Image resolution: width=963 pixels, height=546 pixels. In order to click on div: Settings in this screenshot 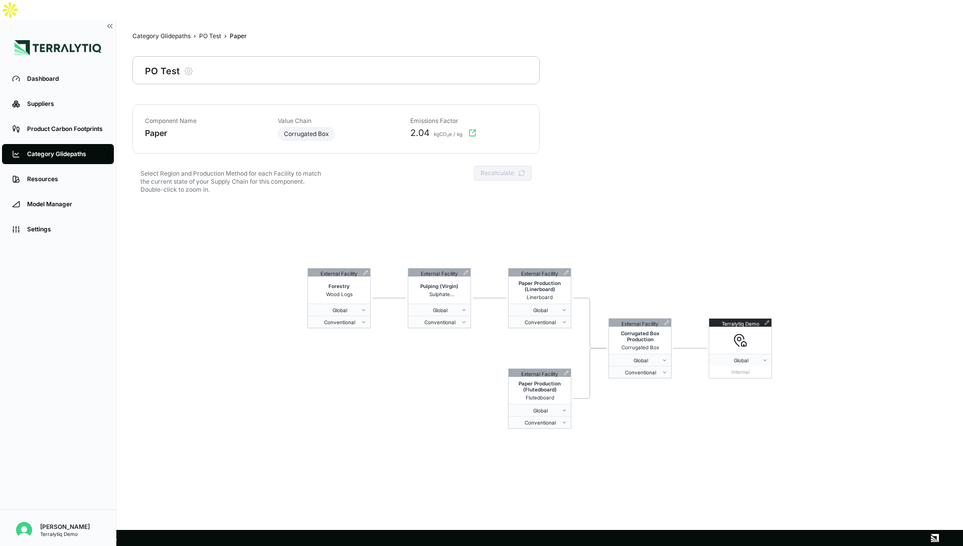, I will do `click(65, 229)`.